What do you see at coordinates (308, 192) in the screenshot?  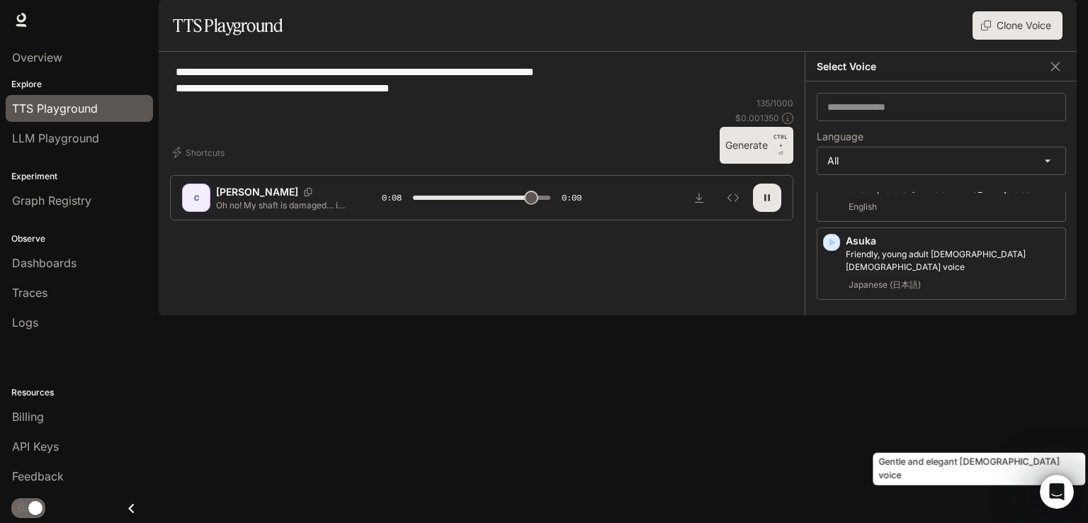 I see `button: Copy Voice ID` at bounding box center [308, 192].